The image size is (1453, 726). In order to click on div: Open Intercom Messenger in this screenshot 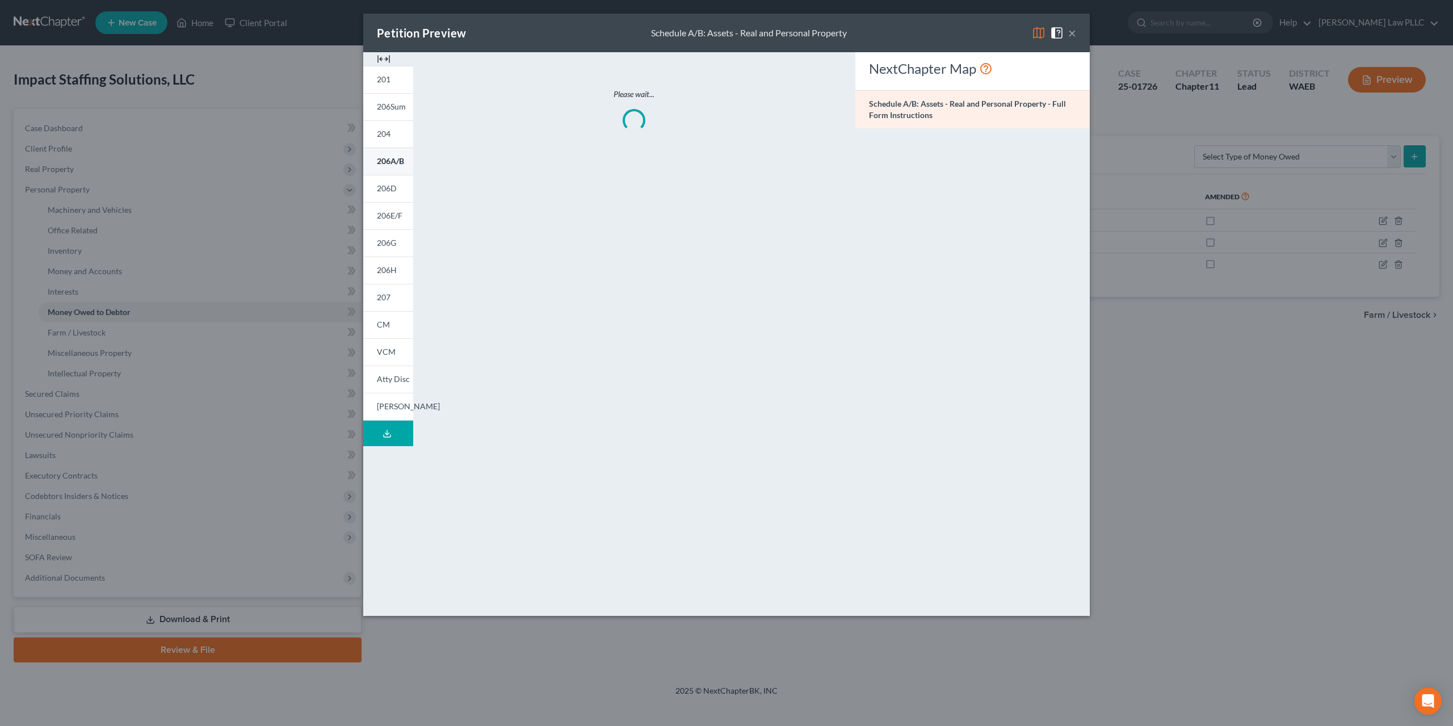, I will do `click(1428, 701)`.